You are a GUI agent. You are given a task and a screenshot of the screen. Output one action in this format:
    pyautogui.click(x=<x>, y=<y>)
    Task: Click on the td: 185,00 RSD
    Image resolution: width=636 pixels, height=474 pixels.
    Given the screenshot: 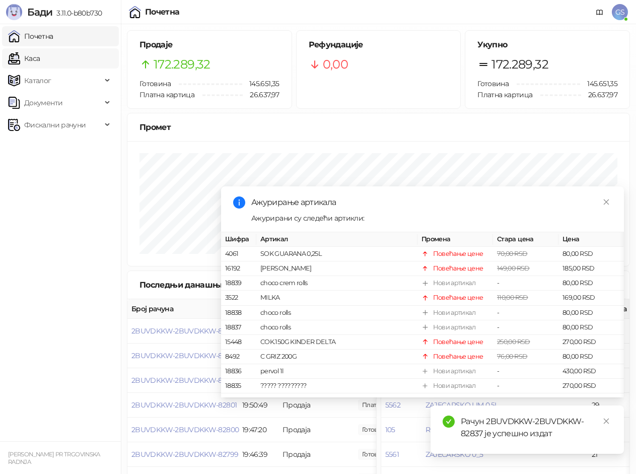 What is the action you would take?
    pyautogui.click(x=591, y=268)
    